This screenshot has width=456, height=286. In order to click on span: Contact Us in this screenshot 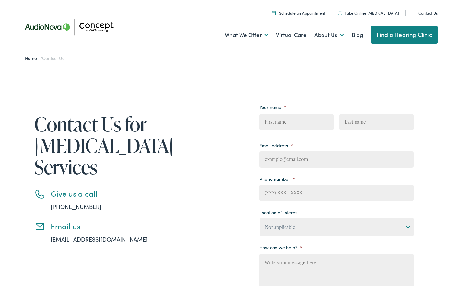, I will do `click(53, 58)`.